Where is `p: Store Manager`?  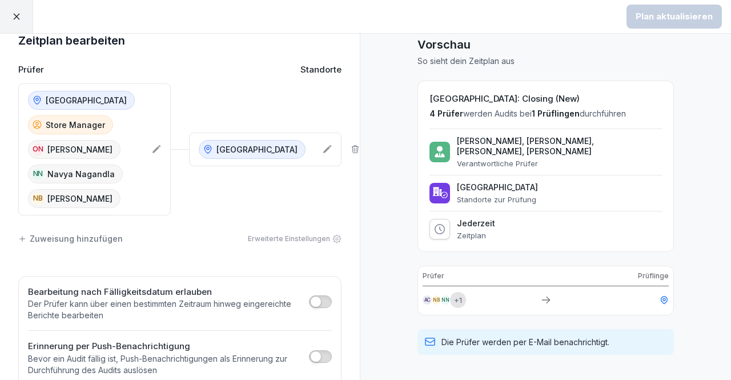
p: Store Manager is located at coordinates (75, 124).